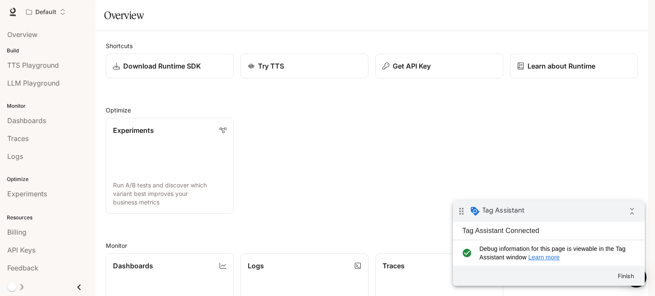 Image resolution: width=655 pixels, height=296 pixels. I want to click on h2: Optimize, so click(372, 110).